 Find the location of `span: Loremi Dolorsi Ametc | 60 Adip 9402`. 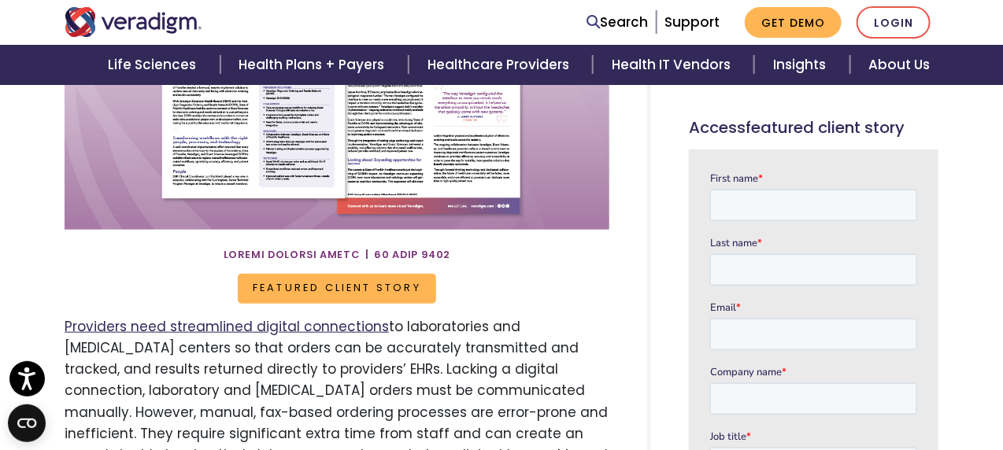

span: Loremi Dolorsi Ametc | 60 Adip 9402 is located at coordinates (337, 255).